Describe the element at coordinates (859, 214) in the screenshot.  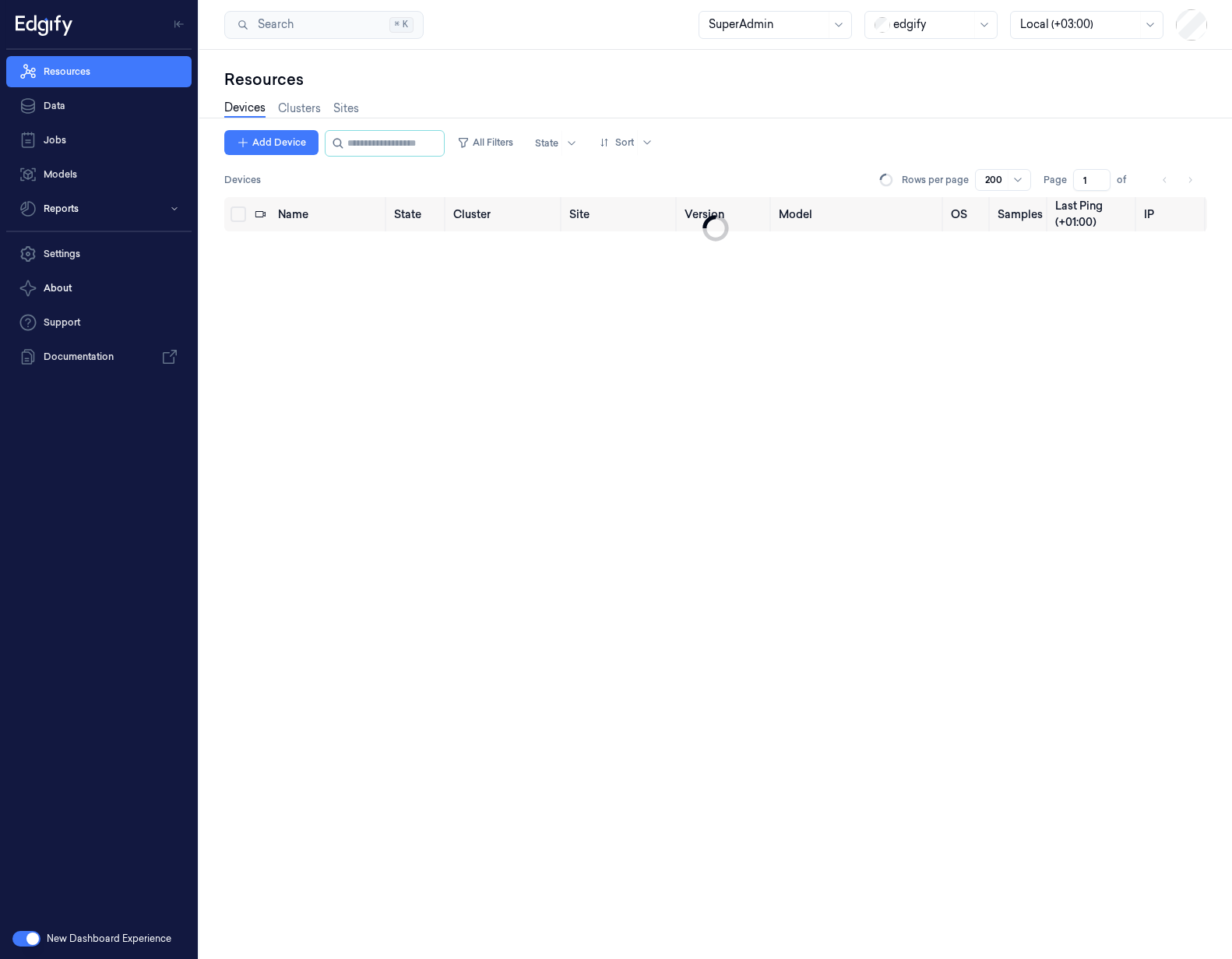
I see `th: Model` at that location.